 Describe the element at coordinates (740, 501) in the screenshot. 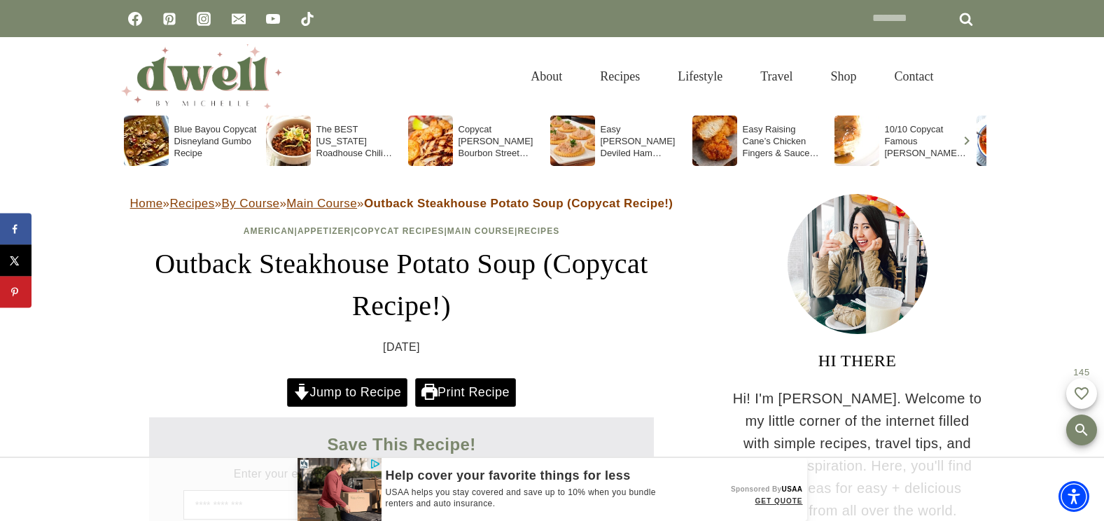

I see `a: Get Quote` at that location.